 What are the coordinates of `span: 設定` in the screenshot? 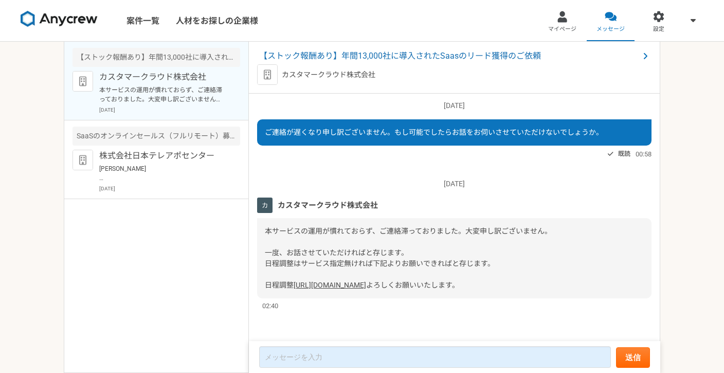 It's located at (659, 29).